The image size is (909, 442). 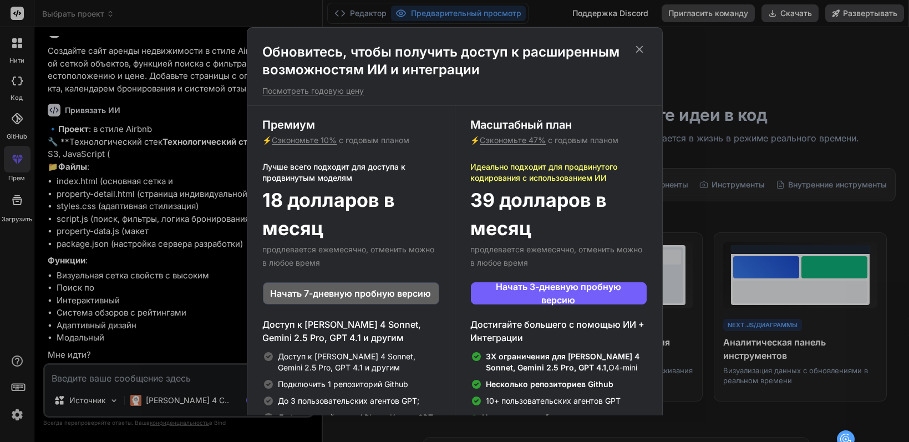 I want to click on font: Сэкономьте 47%, so click(x=513, y=140).